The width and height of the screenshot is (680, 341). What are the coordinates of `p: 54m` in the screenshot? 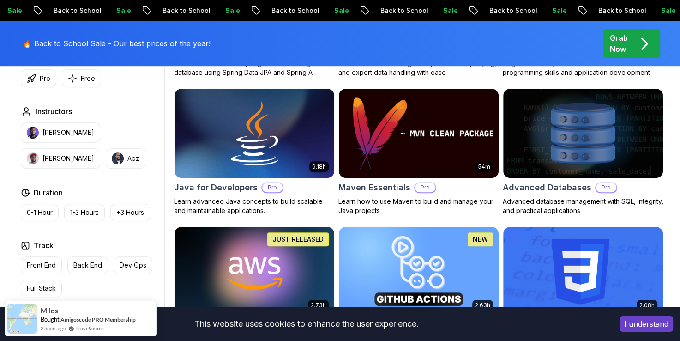 It's located at (484, 167).